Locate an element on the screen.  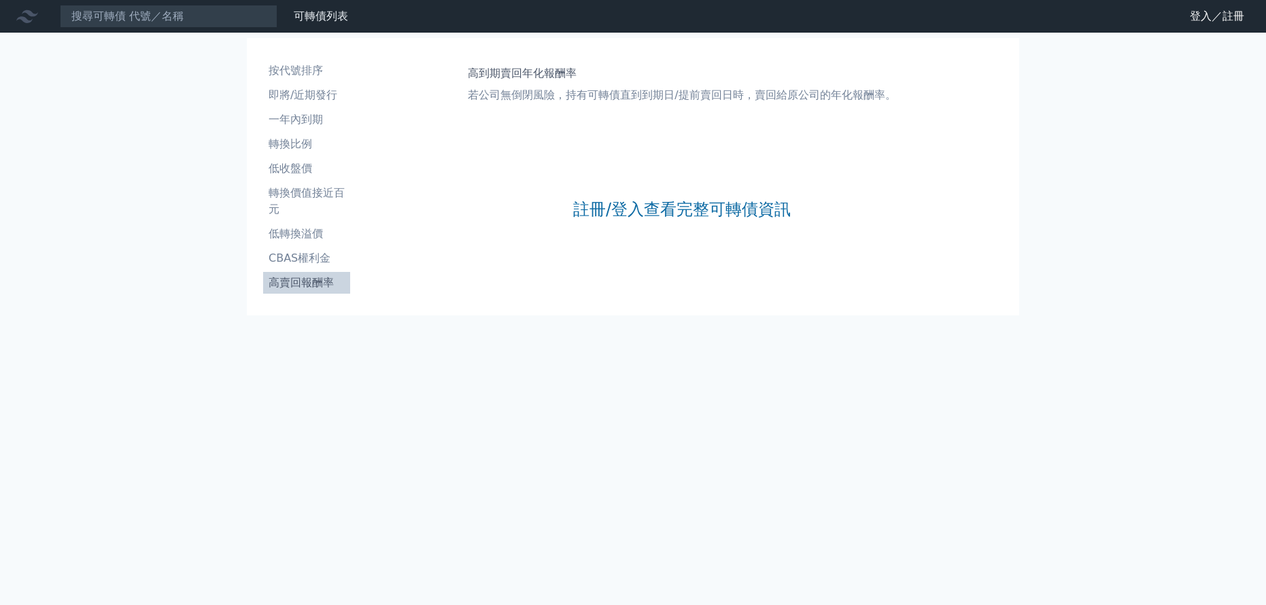
a: 即將/近期發行 is located at coordinates (307, 95).